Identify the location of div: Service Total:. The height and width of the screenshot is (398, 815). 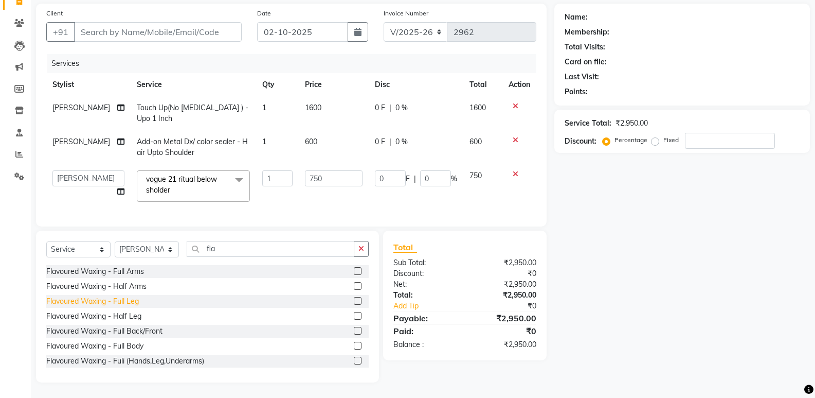
(588, 123).